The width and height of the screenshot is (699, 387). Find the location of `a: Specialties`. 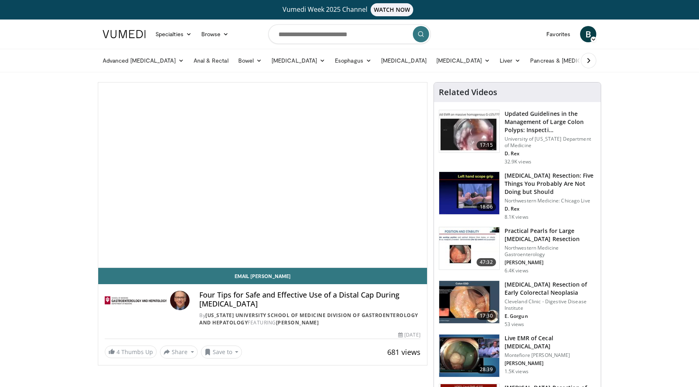

a: Specialties is located at coordinates (173, 34).